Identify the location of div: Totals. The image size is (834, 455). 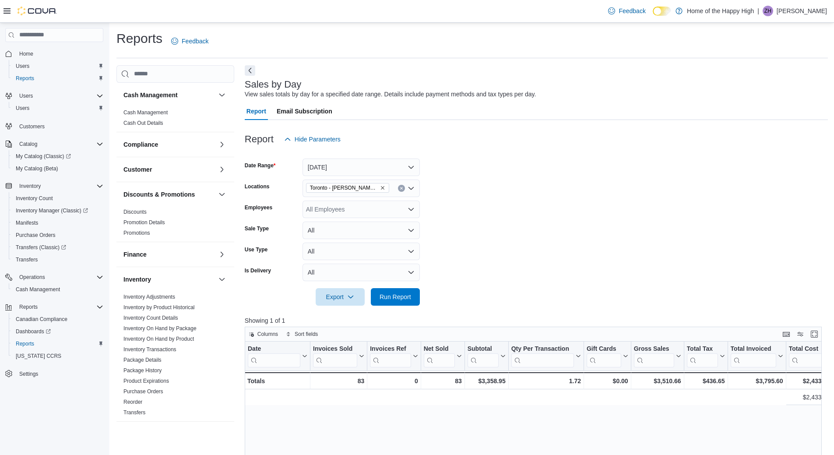
(277, 381).